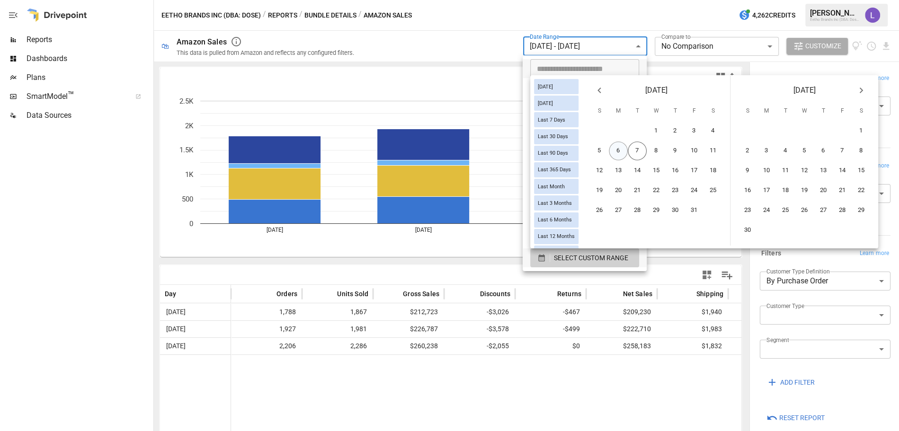 This screenshot has height=431, width=899. I want to click on span: Last 7 Days, so click(552, 120).